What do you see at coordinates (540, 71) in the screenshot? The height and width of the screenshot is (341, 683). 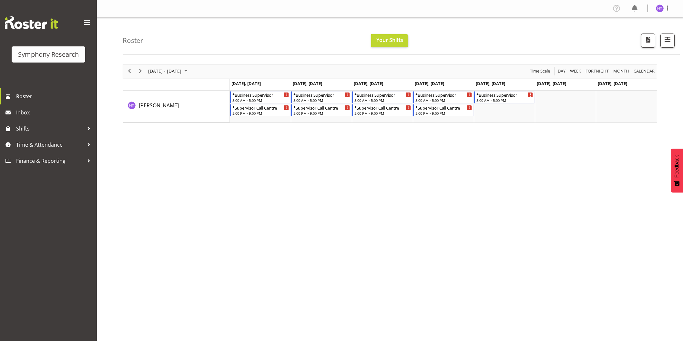 I see `span: Time Scale` at bounding box center [540, 71].